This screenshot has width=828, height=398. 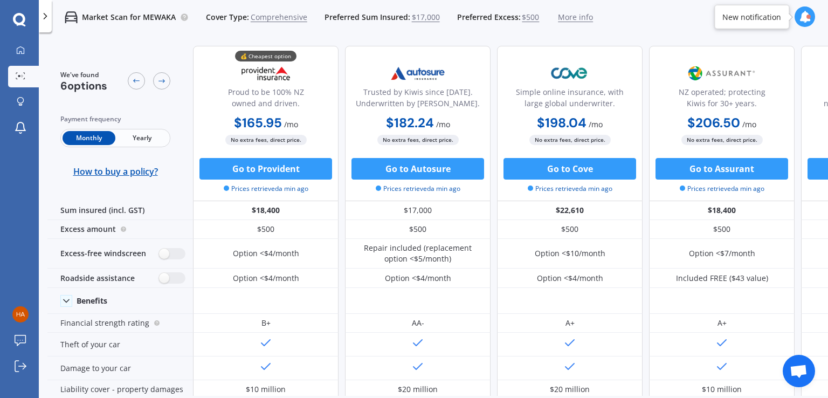 What do you see at coordinates (751, 17) in the screenshot?
I see `div: New notification` at bounding box center [751, 17].